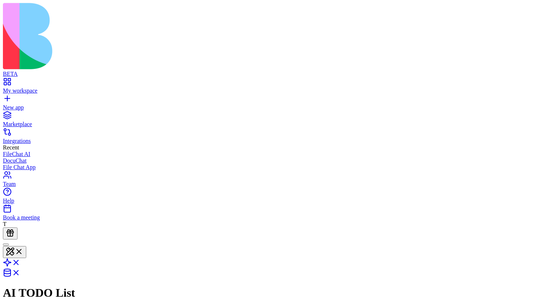 Image resolution: width=551 pixels, height=300 pixels. What do you see at coordinates (275, 161) in the screenshot?
I see `a: DocuChat` at bounding box center [275, 161].